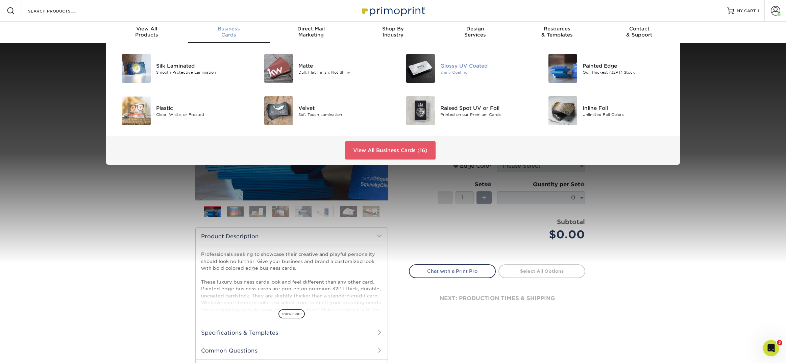 This screenshot has height=363, width=786. What do you see at coordinates (201, 114) in the screenshot?
I see `div: Clear, White, or Frosted` at bounding box center [201, 114].